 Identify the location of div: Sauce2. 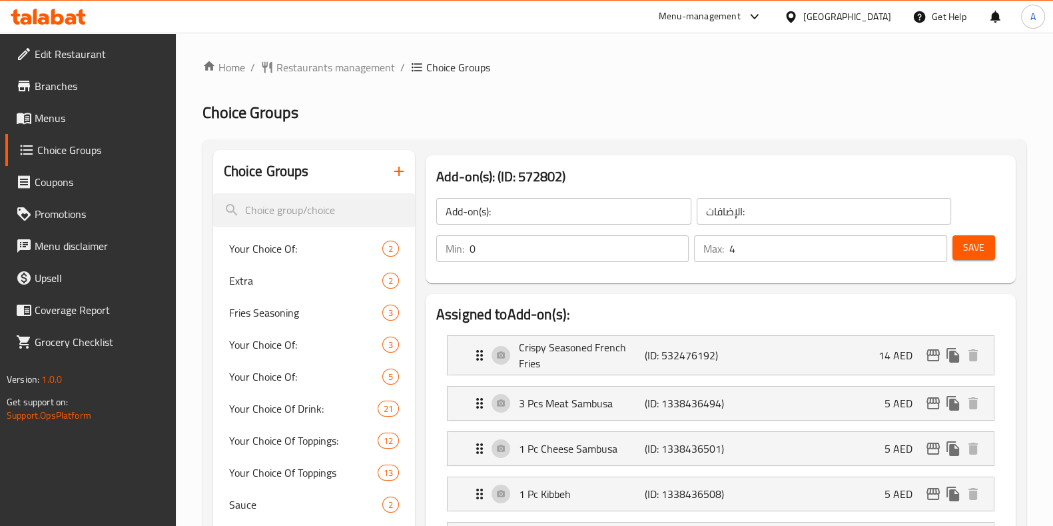
(314, 504).